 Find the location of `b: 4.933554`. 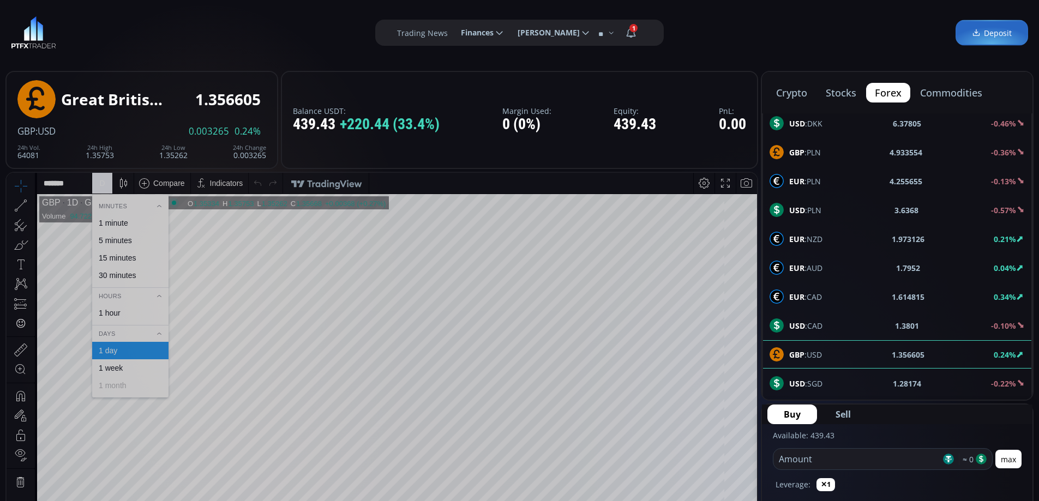

b: 4.933554 is located at coordinates (906, 152).